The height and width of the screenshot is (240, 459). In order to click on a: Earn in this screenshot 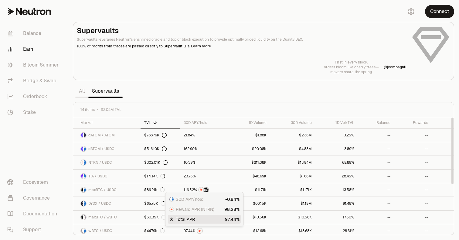, I will do `click(34, 49)`.